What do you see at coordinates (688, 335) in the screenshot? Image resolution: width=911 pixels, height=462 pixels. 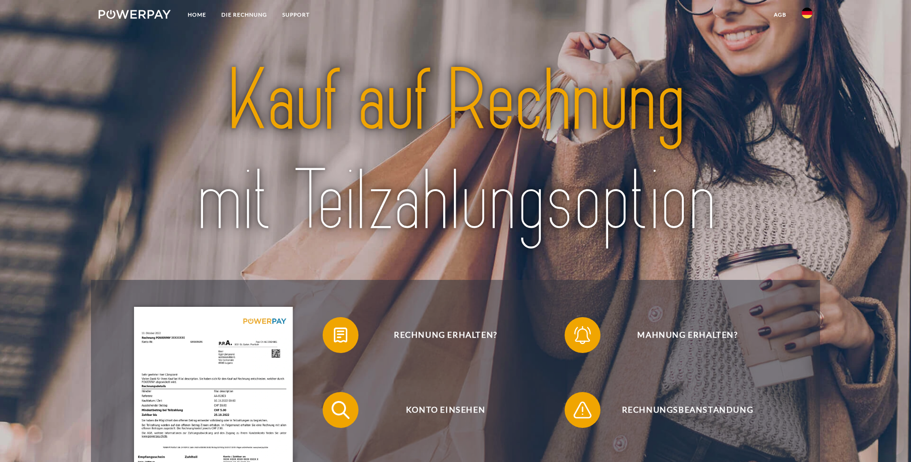 I see `span: Mahnung erhalten?` at bounding box center [688, 335].